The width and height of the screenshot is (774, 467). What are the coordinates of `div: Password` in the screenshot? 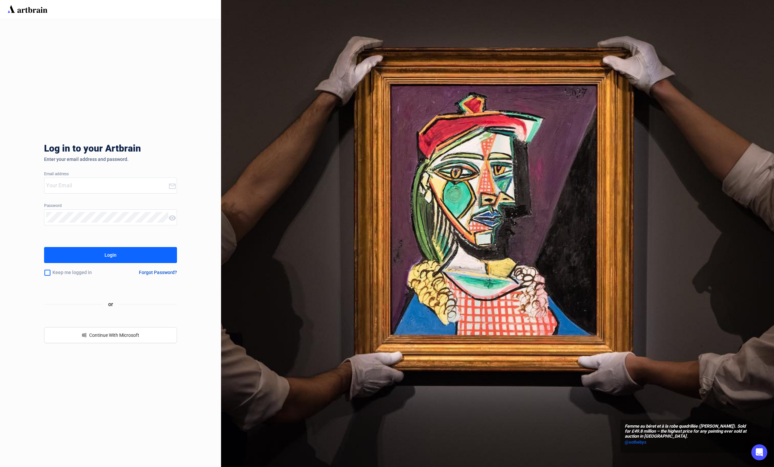 It's located at (110, 206).